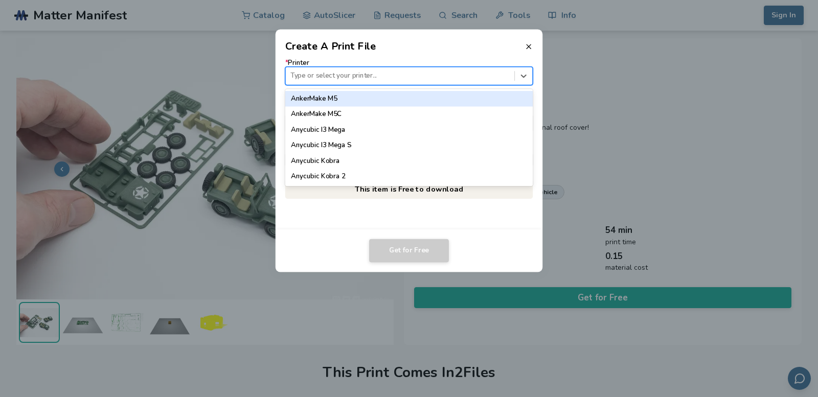 The width and height of the screenshot is (818, 397). Describe the element at coordinates (409, 130) in the screenshot. I see `div: Anycubic I3 Mega` at that location.